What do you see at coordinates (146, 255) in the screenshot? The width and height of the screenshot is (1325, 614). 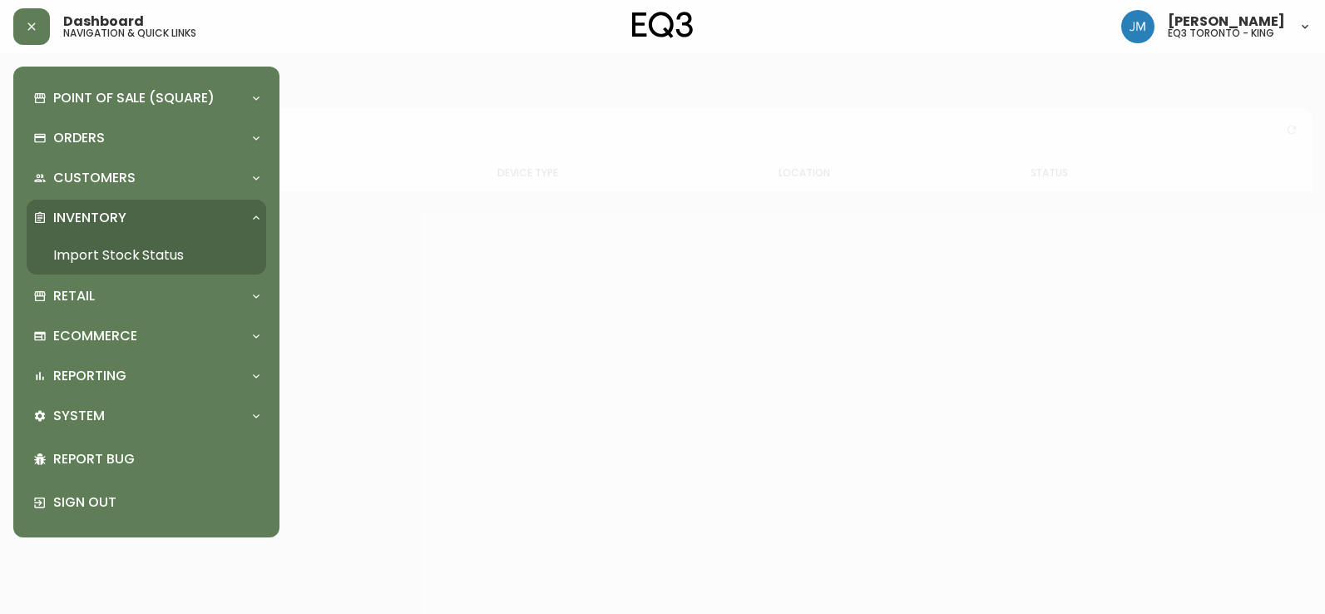 I see `a: Import Stock Status` at bounding box center [146, 255].